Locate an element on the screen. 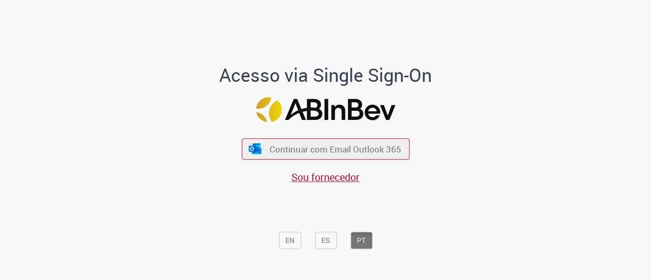 This screenshot has height=280, width=651. h1: Acesso via Single Sign-On is located at coordinates (326, 75).